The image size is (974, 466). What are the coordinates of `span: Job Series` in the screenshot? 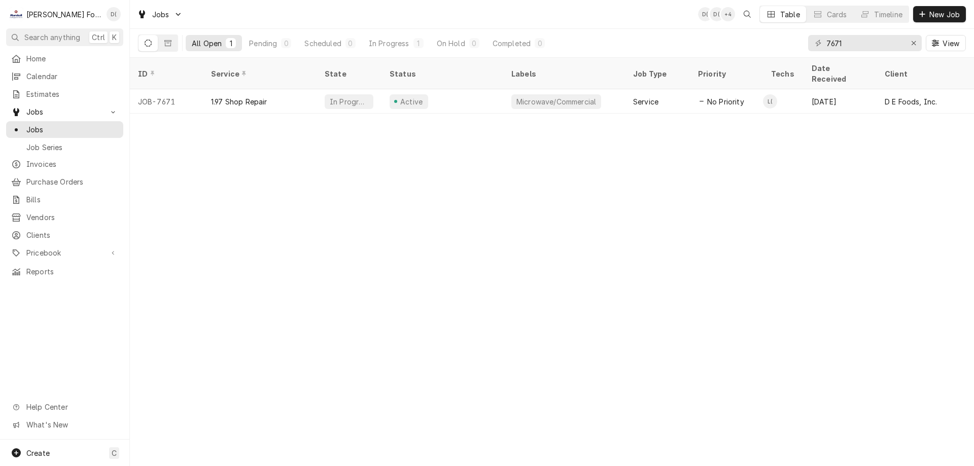 It's located at (72, 147).